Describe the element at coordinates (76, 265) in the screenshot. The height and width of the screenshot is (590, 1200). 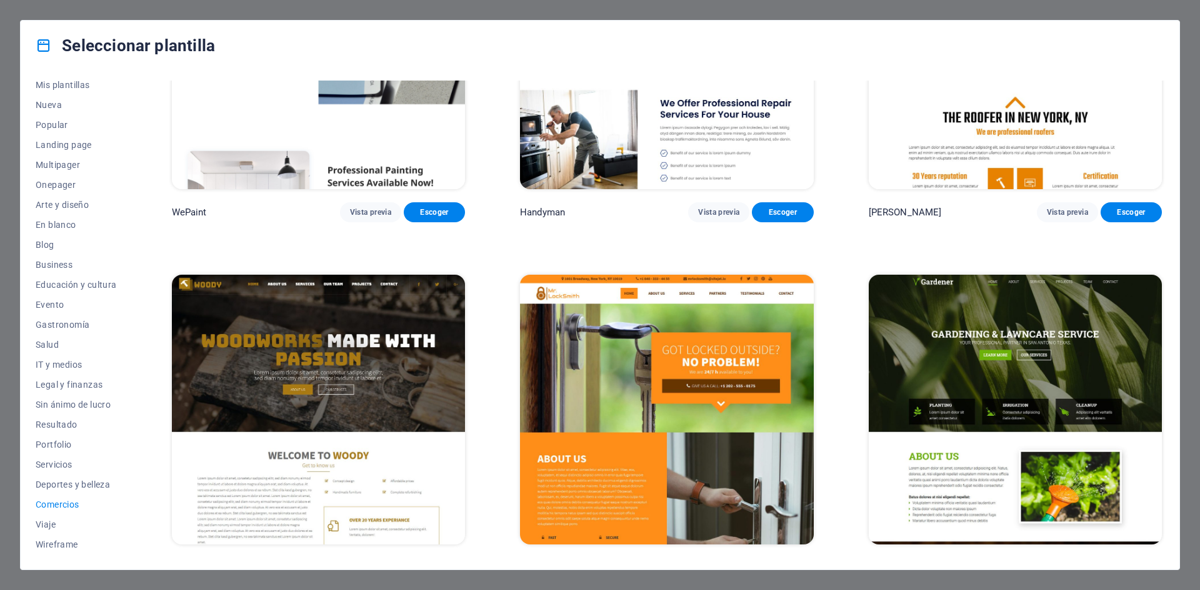
I see `button: Business` at that location.